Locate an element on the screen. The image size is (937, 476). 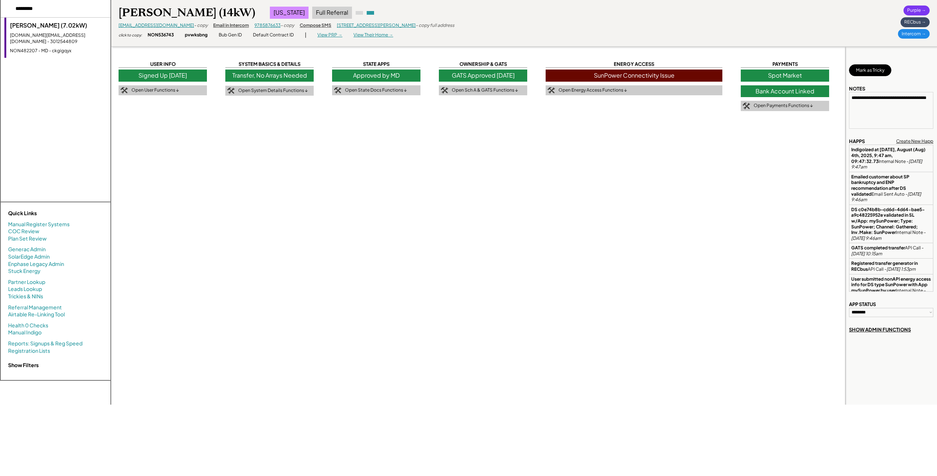
strong: Emailed customer about SP bankruptcy and ENP recommendation after DS validated is located at coordinates (881, 186).